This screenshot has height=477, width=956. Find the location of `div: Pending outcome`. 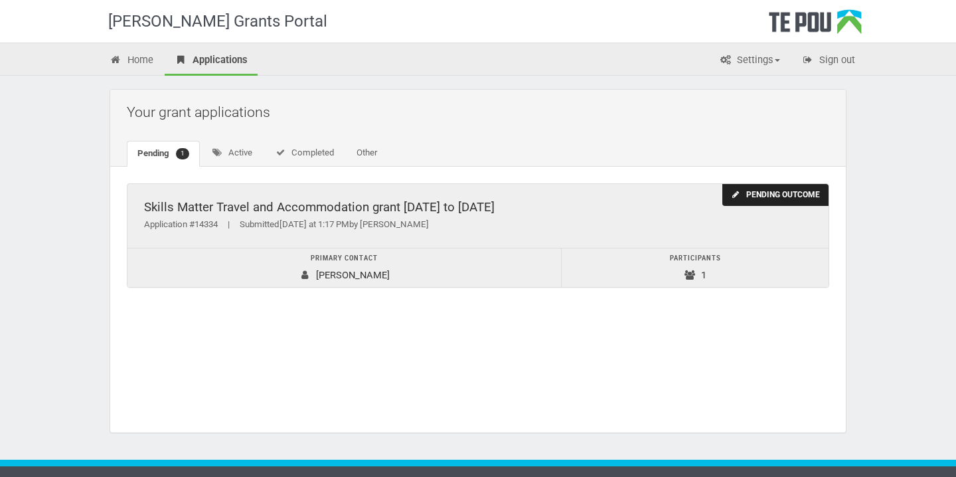

div: Pending outcome is located at coordinates (776, 195).